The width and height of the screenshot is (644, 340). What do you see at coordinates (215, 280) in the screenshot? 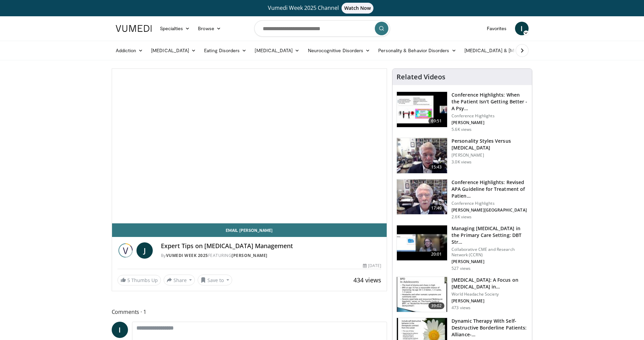
I see `button: Save to` at bounding box center [215, 280].